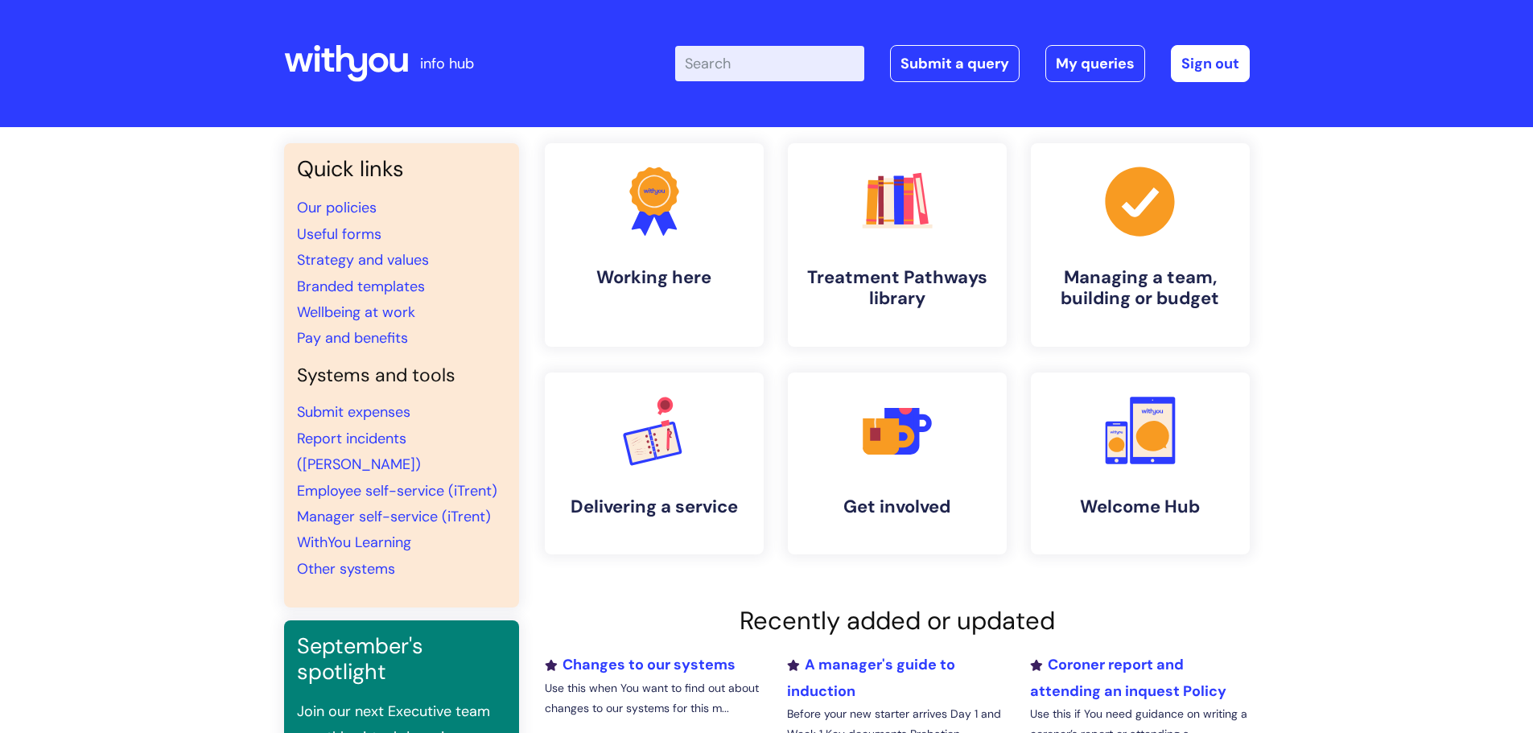 Image resolution: width=1533 pixels, height=733 pixels. What do you see at coordinates (353, 338) in the screenshot?
I see `a: Pay and benefits` at bounding box center [353, 338].